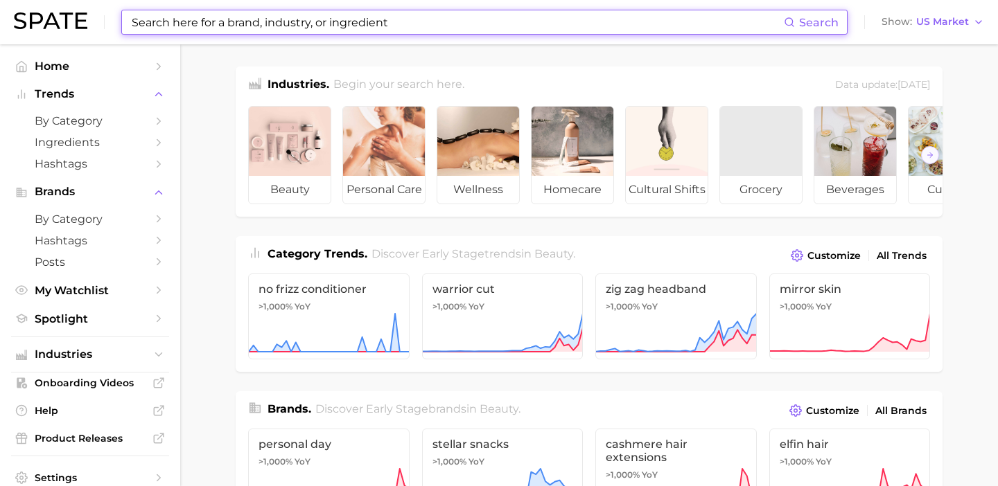 The height and width of the screenshot is (486, 998). What do you see at coordinates (90, 319) in the screenshot?
I see `span: Spotlight` at bounding box center [90, 319].